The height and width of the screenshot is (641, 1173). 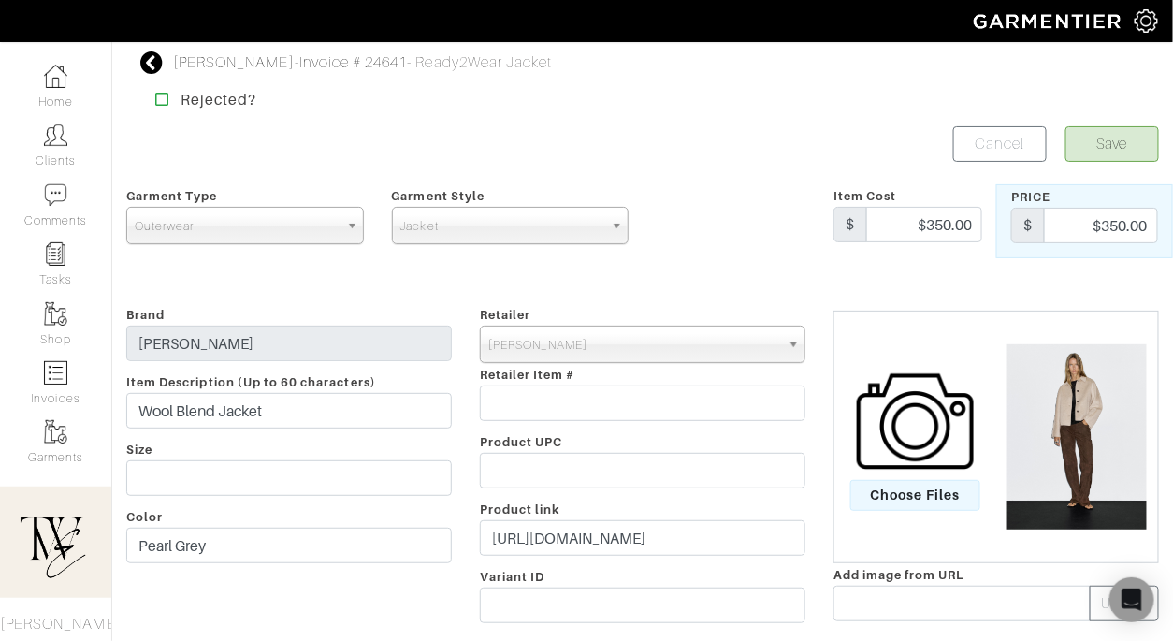 I want to click on span: Size, so click(x=139, y=449).